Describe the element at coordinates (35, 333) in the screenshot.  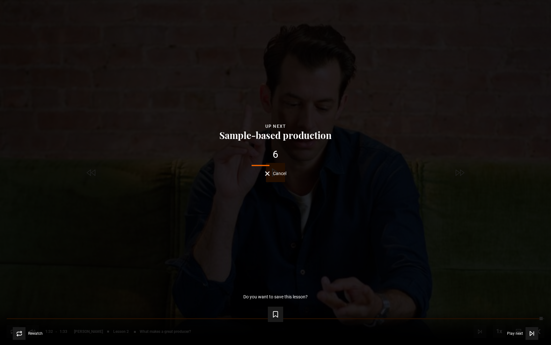
I see `span: Rewatch` at that location.